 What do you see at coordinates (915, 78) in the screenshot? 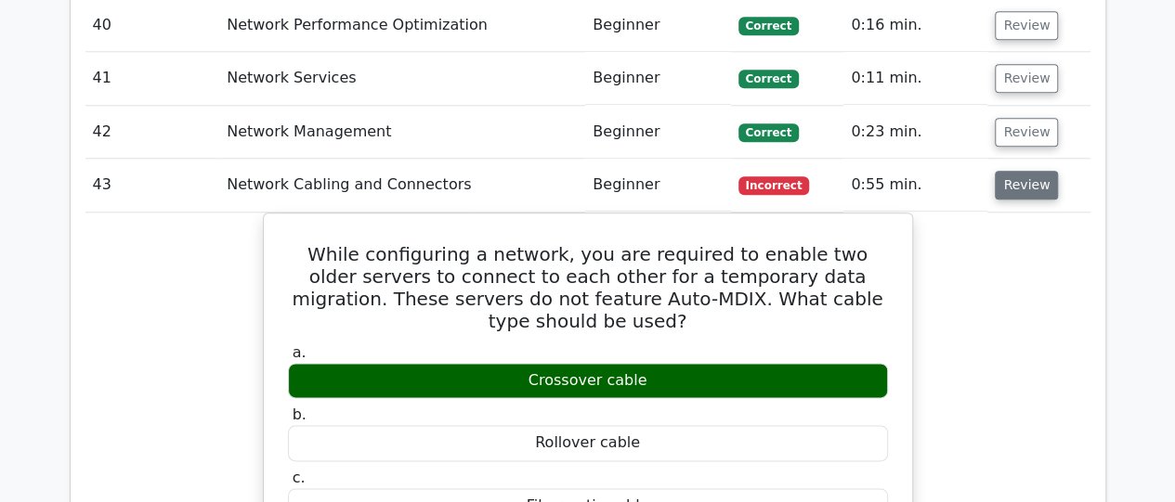
I see `td: 0:11 min.` at bounding box center [915, 78].